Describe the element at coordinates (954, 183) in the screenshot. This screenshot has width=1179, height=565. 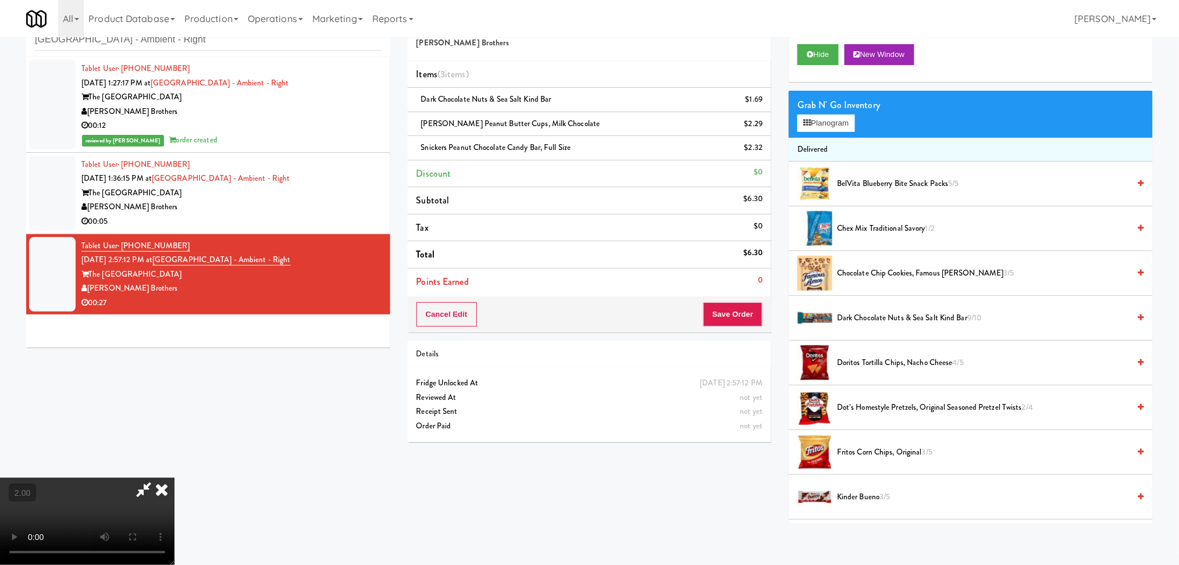
I see `span: 5/5` at that location.